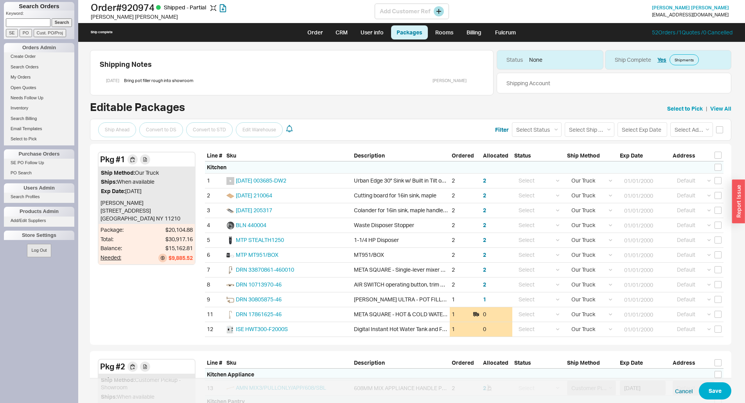 This screenshot has width=745, height=403. I want to click on span: Needs Follow Up, so click(27, 98).